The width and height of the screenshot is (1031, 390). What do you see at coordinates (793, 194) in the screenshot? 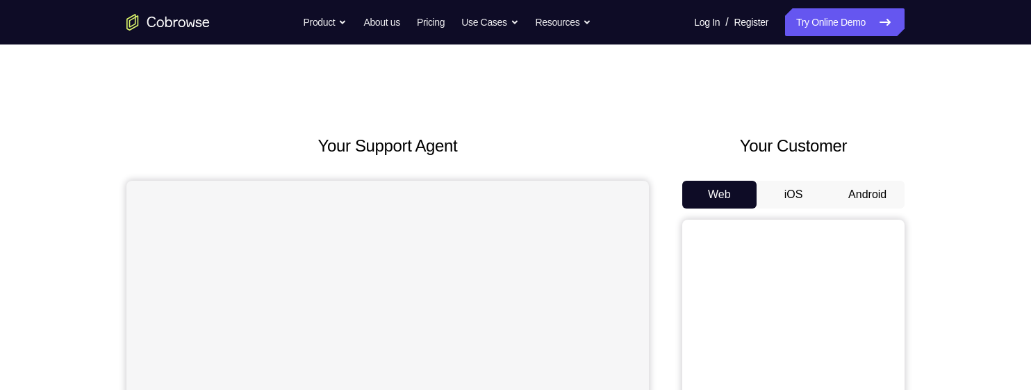
I see `button: iOS` at bounding box center [793, 194].